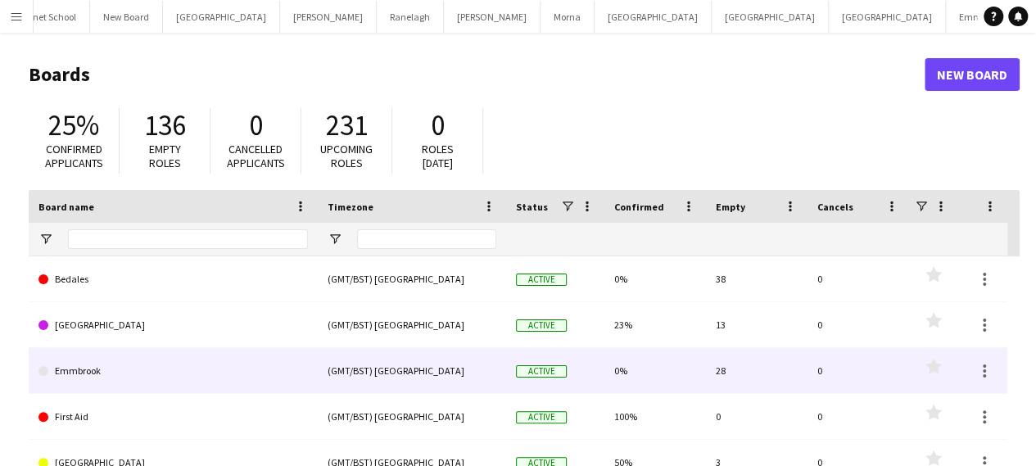 Image resolution: width=1036 pixels, height=466 pixels. I want to click on div: 38, so click(756, 278).